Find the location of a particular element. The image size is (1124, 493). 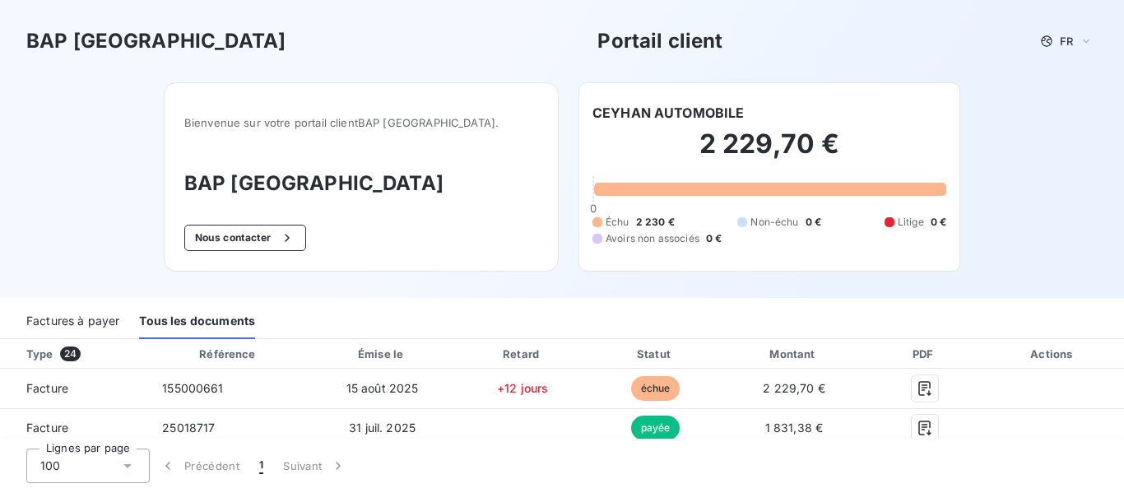

span: 100 is located at coordinates (50, 466).